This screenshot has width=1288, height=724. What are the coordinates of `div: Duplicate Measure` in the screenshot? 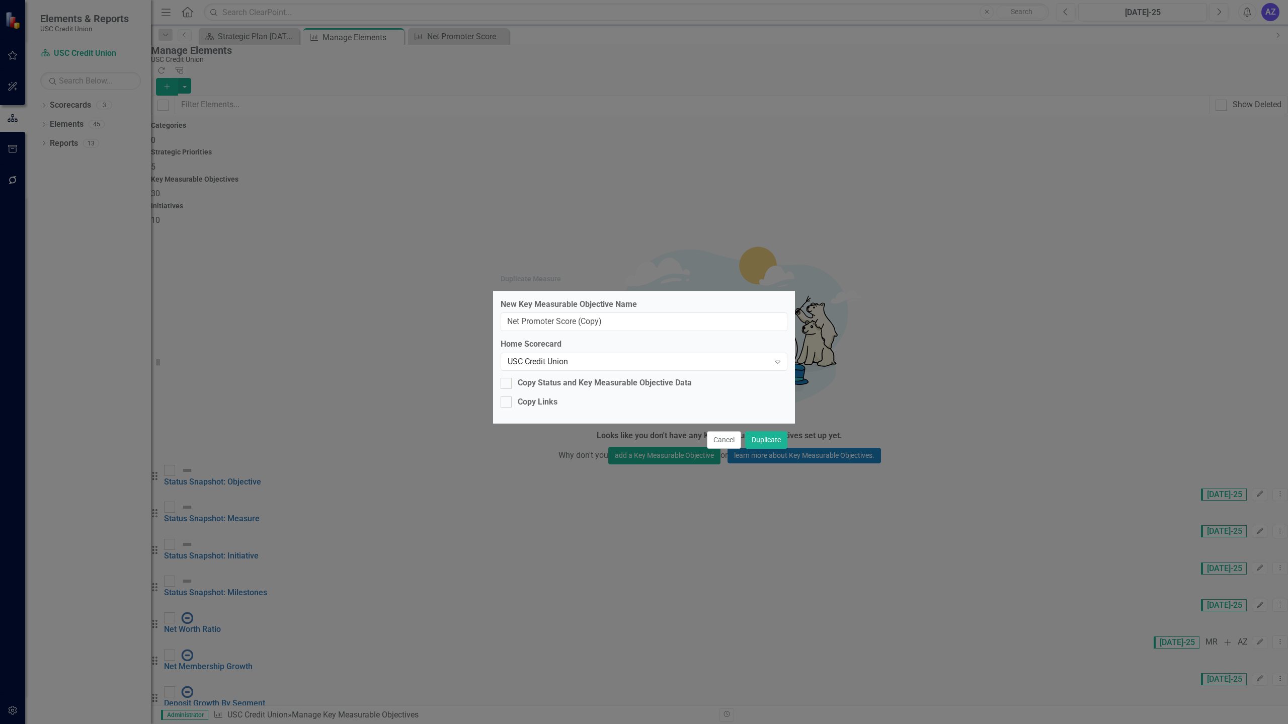 It's located at (531, 279).